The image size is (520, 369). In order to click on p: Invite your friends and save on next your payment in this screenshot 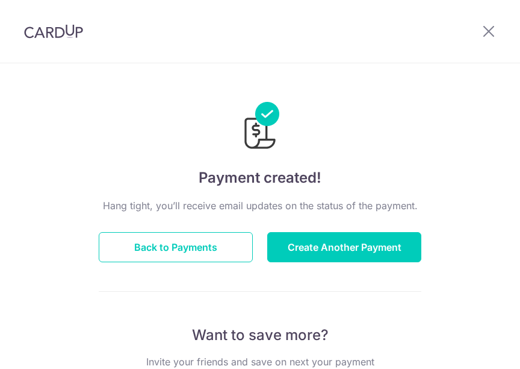, I will do `click(260, 361)`.